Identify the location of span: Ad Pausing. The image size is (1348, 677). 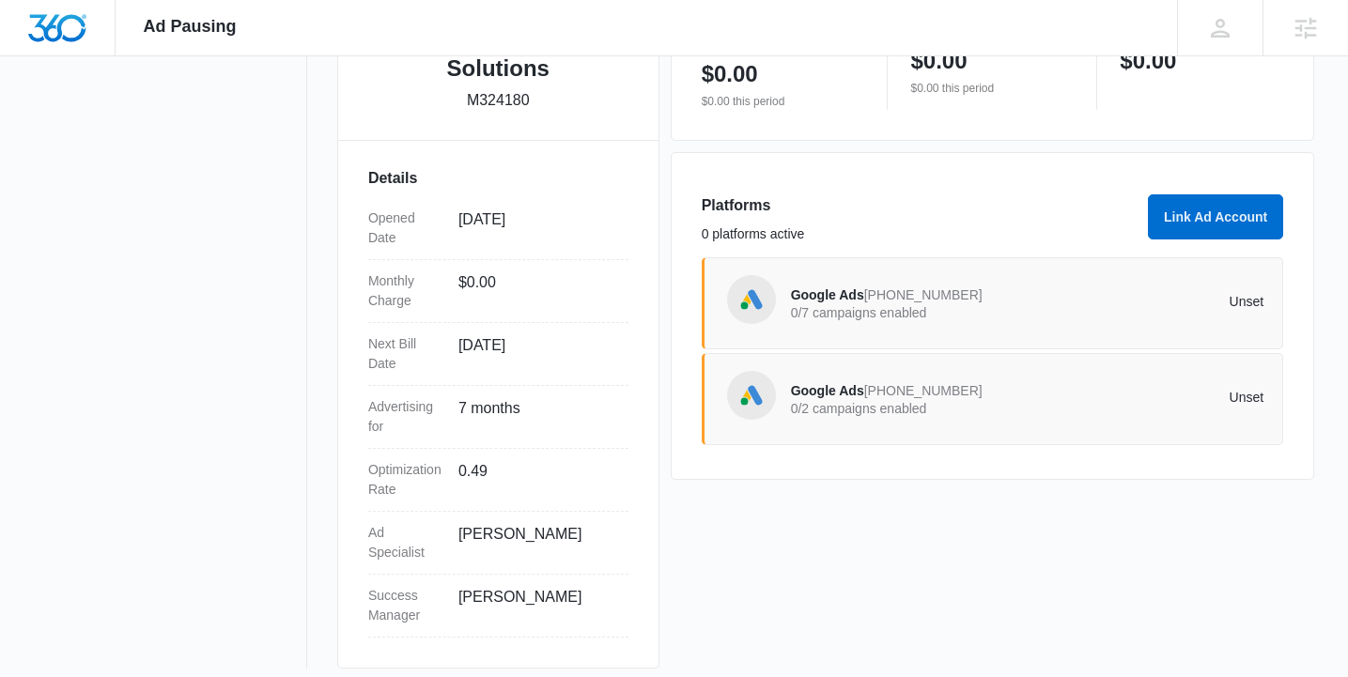
(190, 26).